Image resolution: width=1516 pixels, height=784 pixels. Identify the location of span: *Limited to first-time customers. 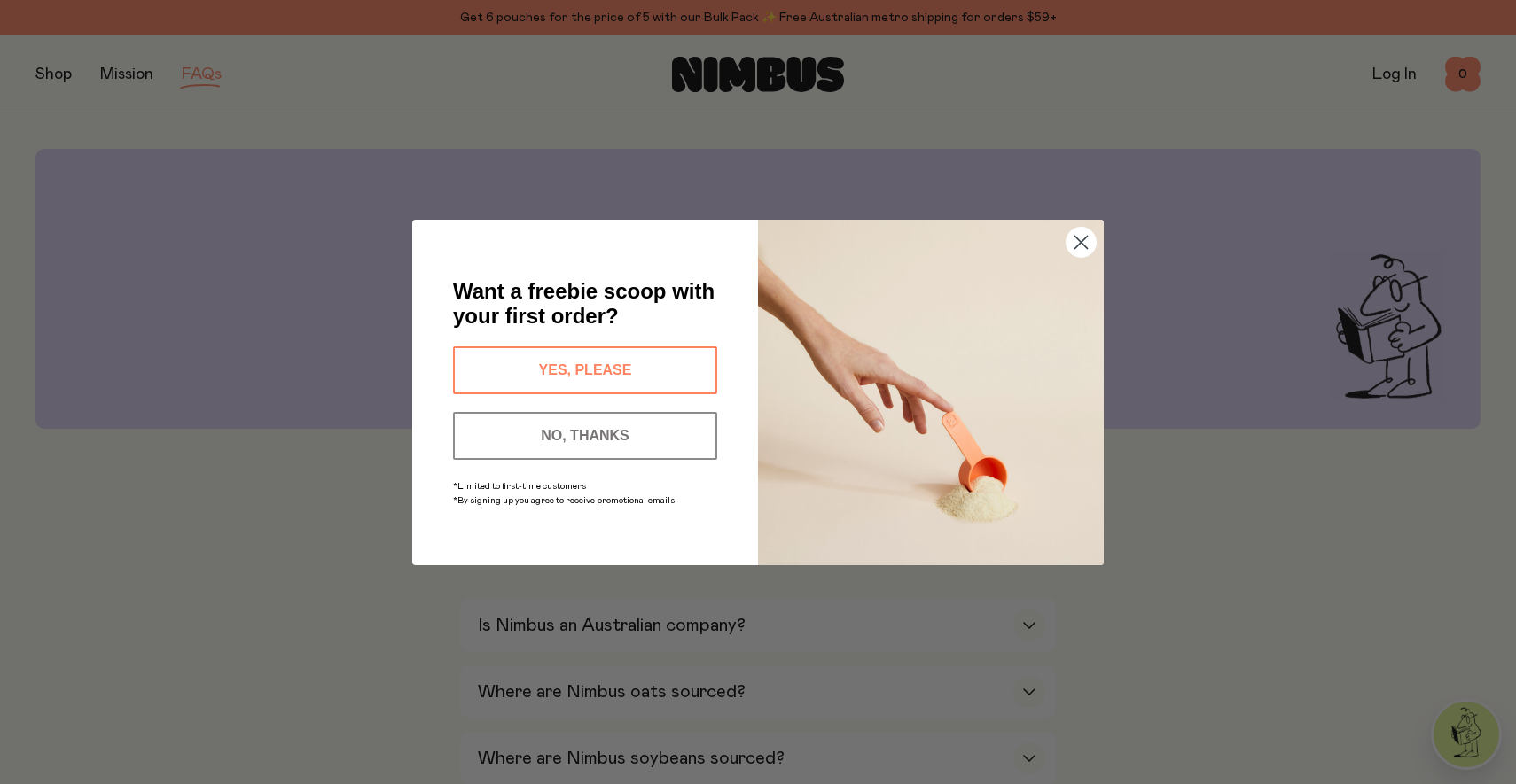
(520, 486).